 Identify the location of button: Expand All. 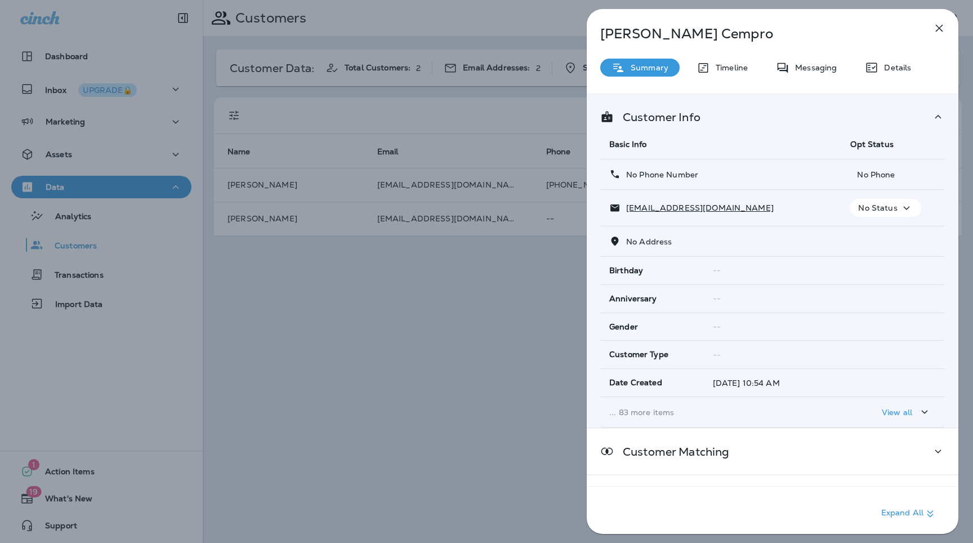
(909, 513).